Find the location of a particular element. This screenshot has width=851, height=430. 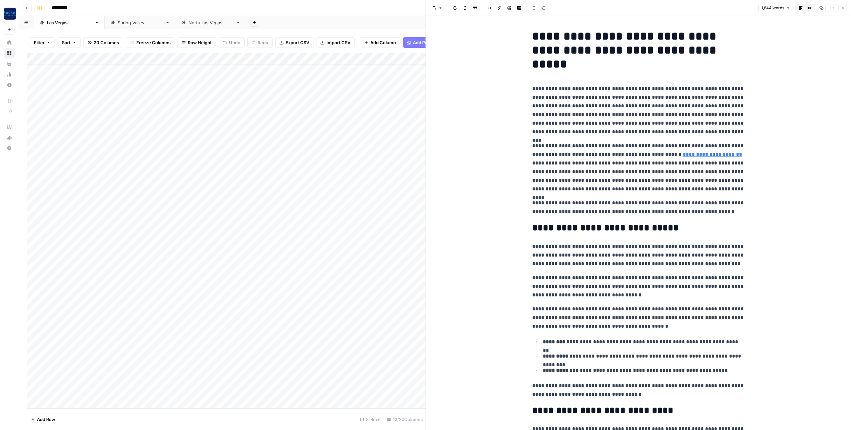

button: 1,844 words is located at coordinates (776, 8).